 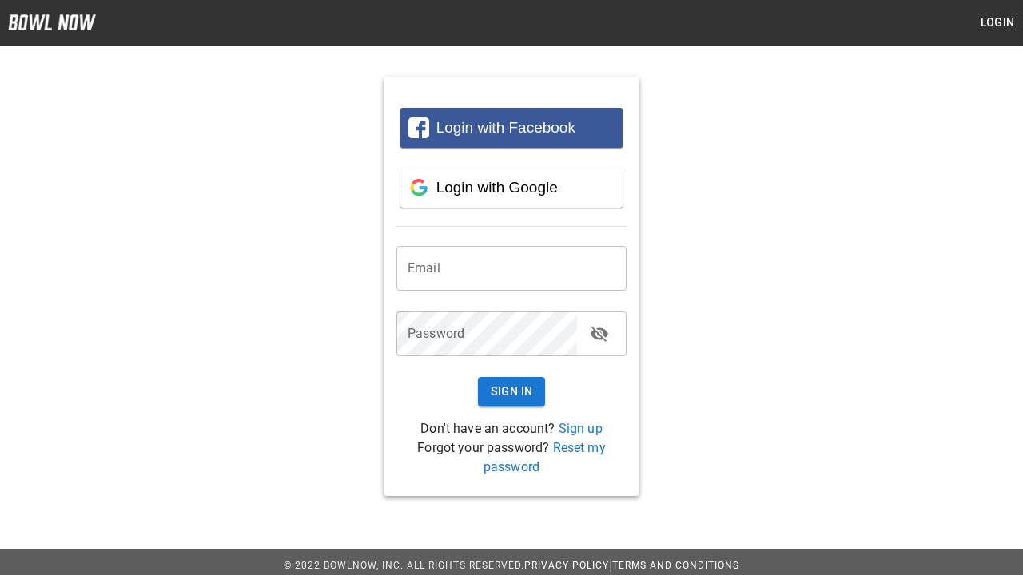 I want to click on a: Sign up, so click(x=580, y=428).